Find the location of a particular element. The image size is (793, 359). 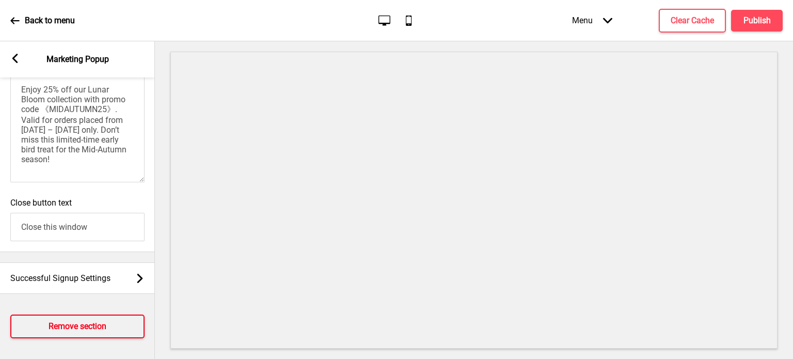

label: Close button text is located at coordinates (41, 202).